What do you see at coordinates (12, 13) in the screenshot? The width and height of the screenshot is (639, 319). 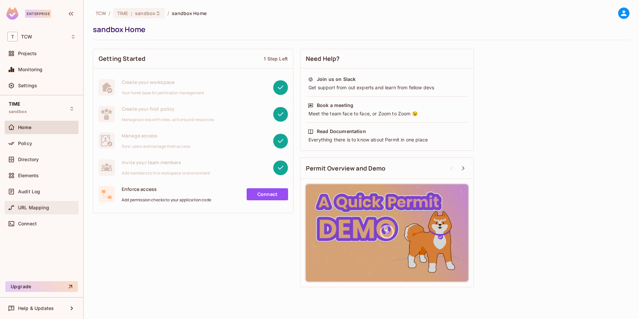 I see `img: SReyMgAAAABJRU5ErkJggg==` at bounding box center [12, 13].